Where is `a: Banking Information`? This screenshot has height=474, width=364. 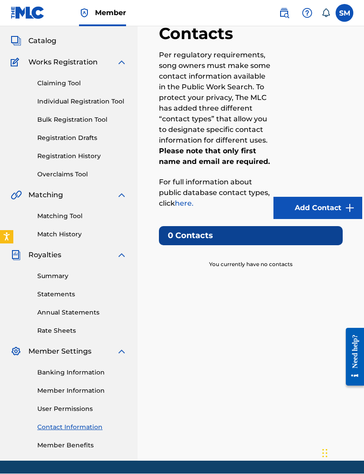 a: Banking Information is located at coordinates (82, 373).